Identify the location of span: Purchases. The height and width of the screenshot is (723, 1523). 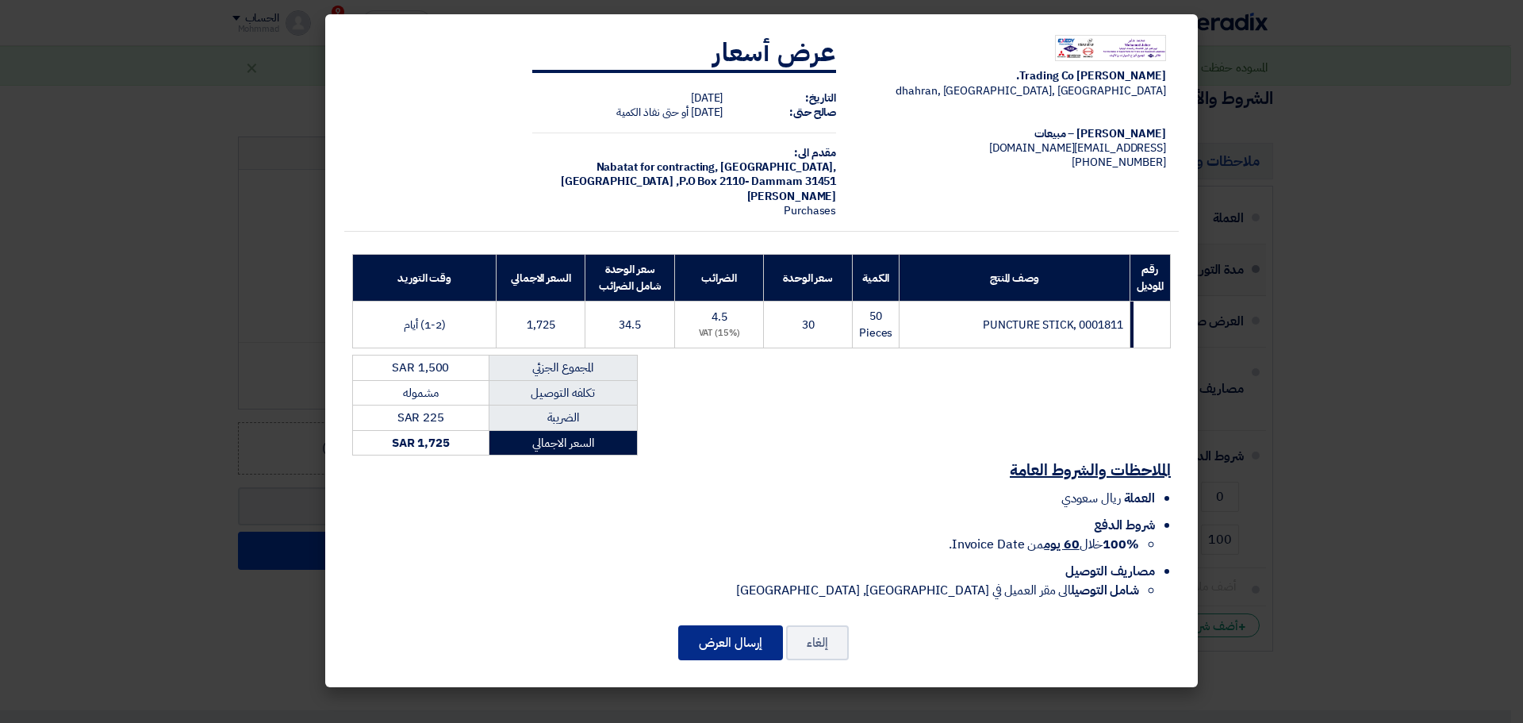
(810, 210).